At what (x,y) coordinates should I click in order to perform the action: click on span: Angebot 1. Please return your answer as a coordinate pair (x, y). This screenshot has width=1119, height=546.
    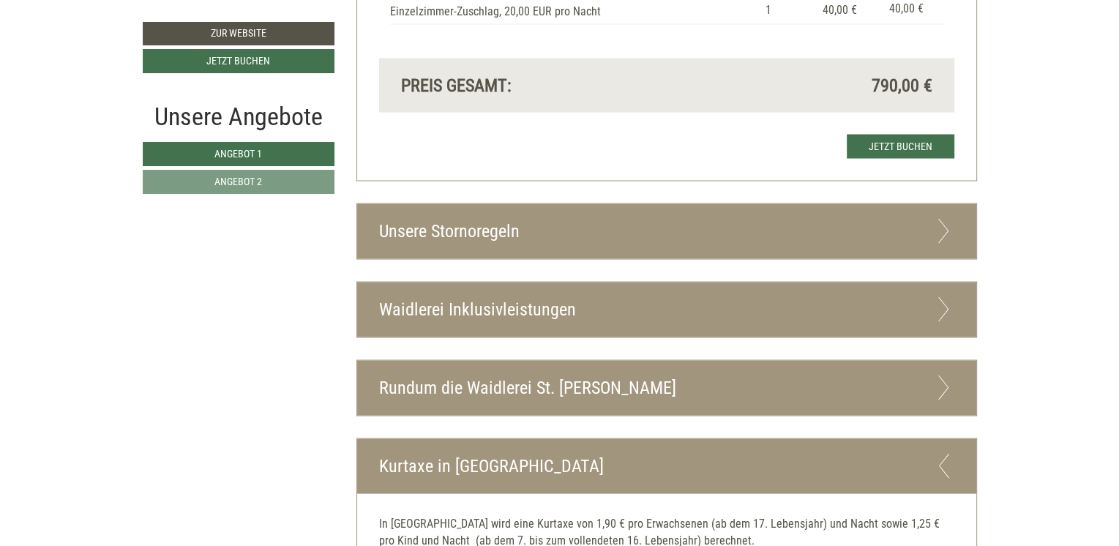
    Looking at the image, I should click on (238, 154).